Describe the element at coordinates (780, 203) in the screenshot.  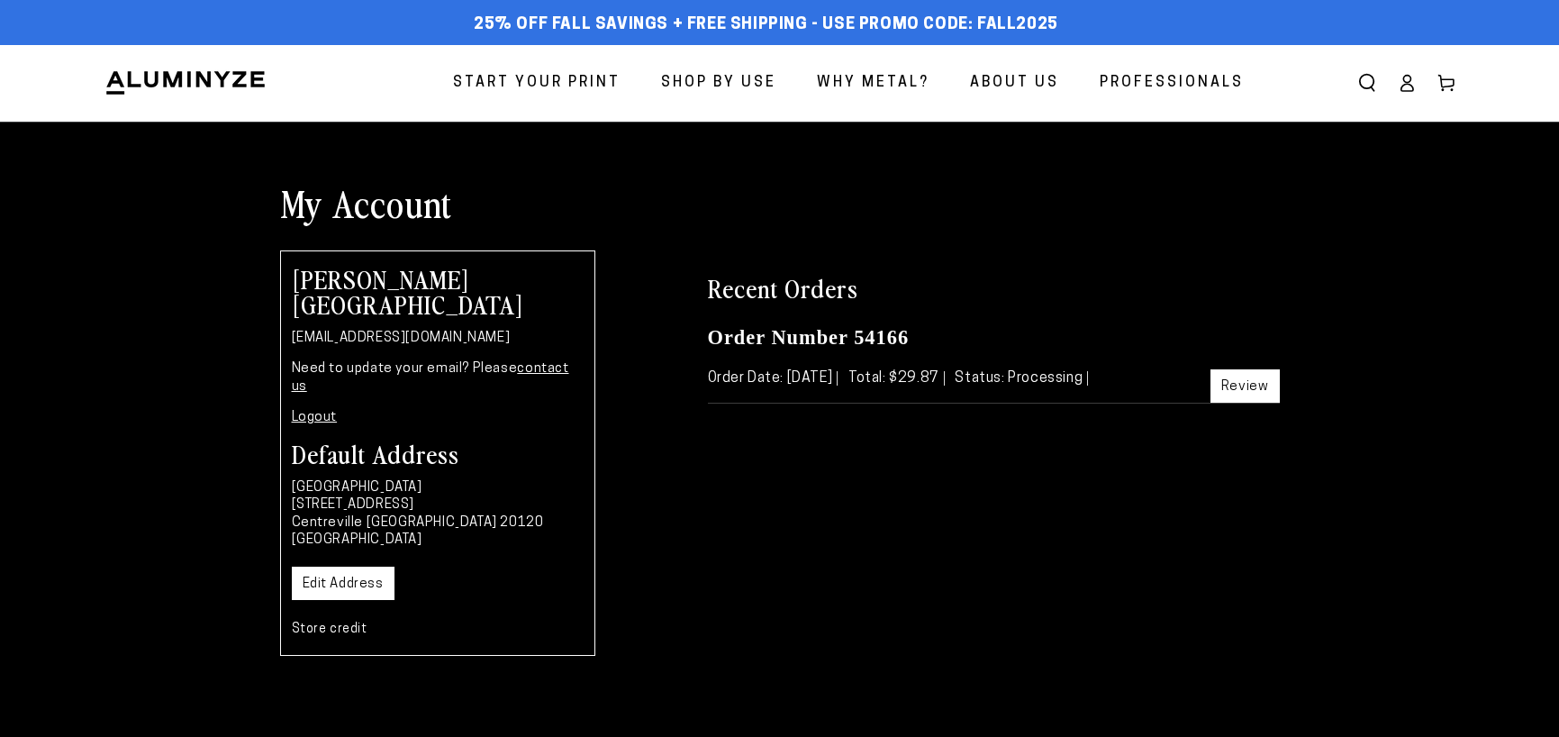
I see `h1: My Account` at that location.